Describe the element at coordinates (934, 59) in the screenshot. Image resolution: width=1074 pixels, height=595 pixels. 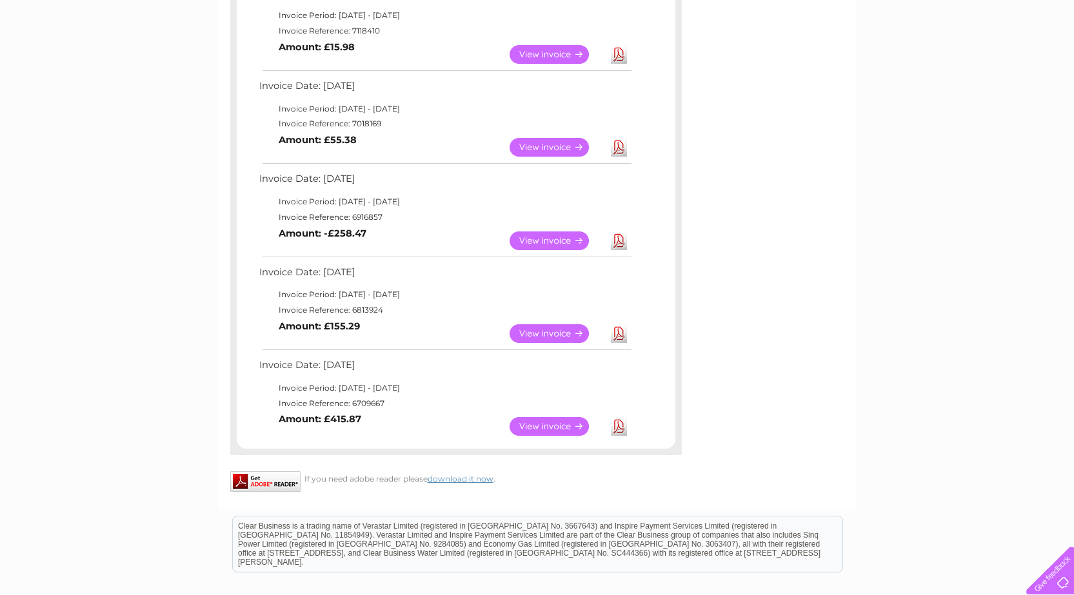
I see `a: Telecoms` at that location.